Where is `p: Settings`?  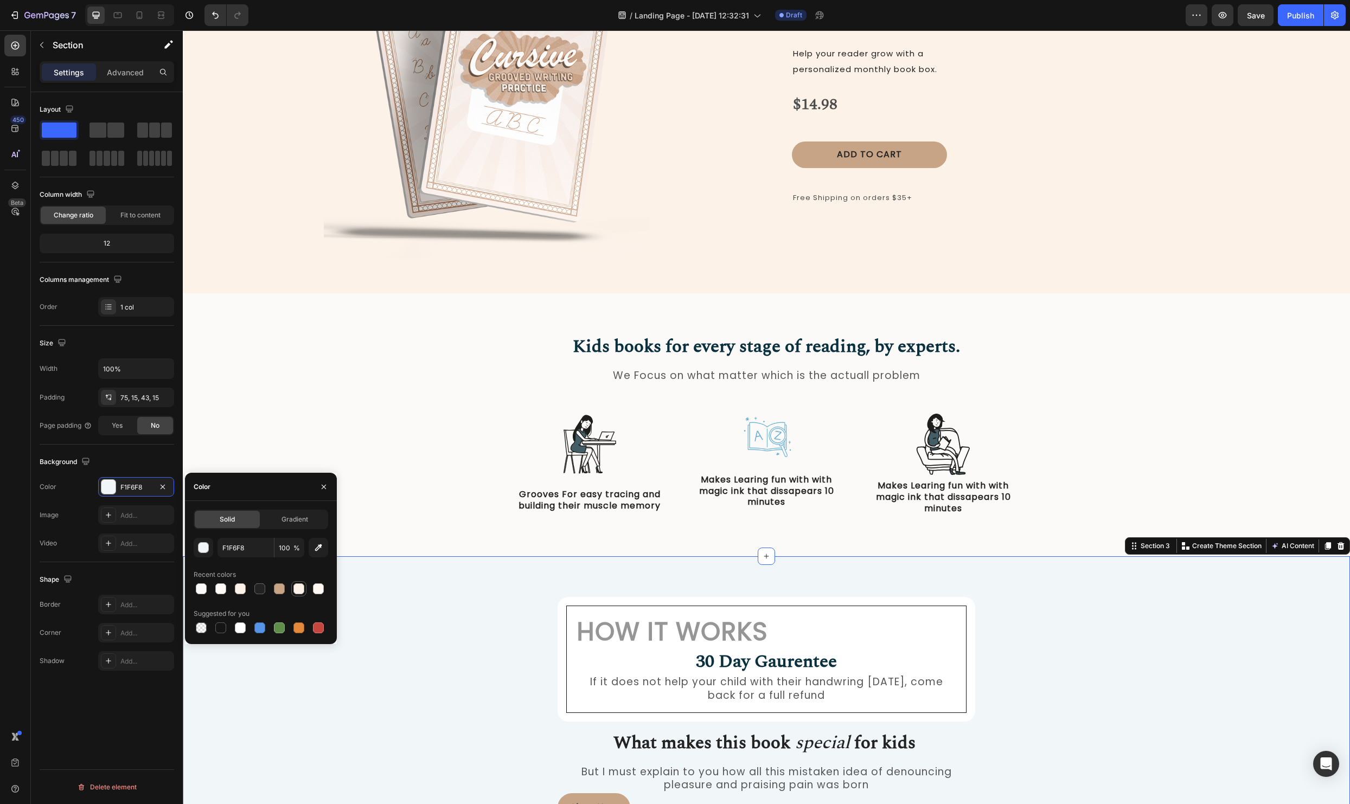
p: Settings is located at coordinates (69, 72).